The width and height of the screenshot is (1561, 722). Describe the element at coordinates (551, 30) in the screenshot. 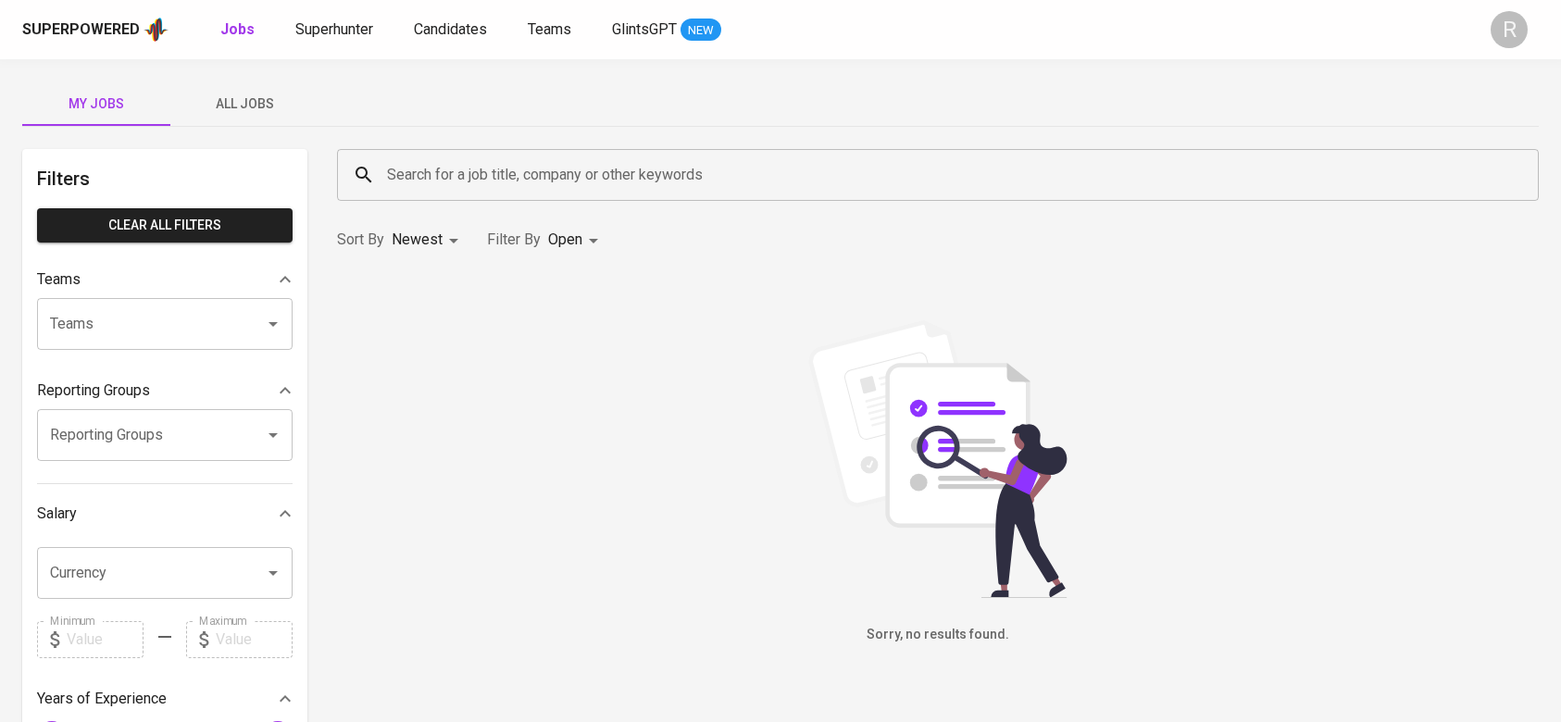

I see `a: Teams` at that location.